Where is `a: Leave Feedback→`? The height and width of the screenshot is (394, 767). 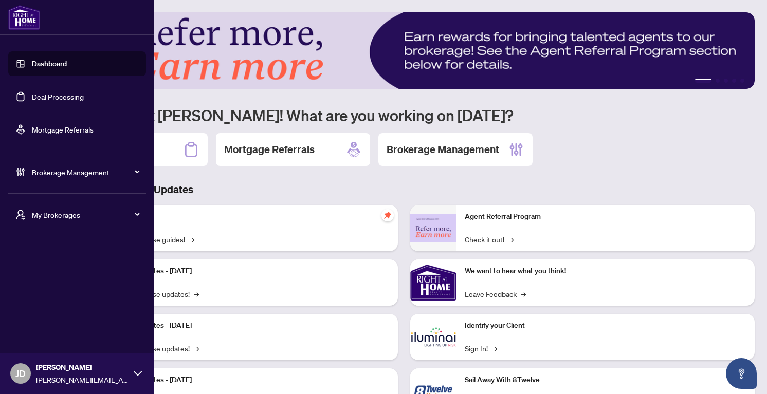
a: Leave Feedback→ is located at coordinates (495, 294).